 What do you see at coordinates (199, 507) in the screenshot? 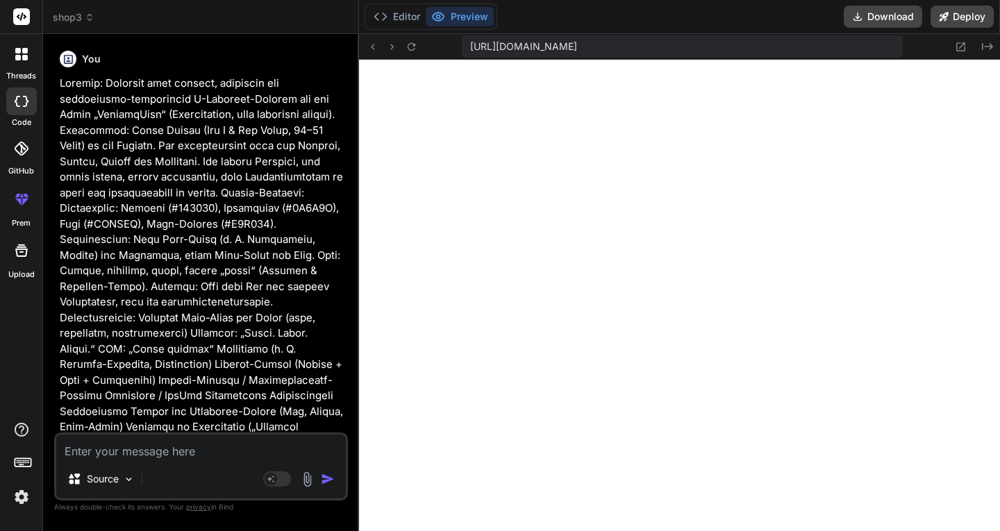
I see `span: privacy` at bounding box center [199, 507].